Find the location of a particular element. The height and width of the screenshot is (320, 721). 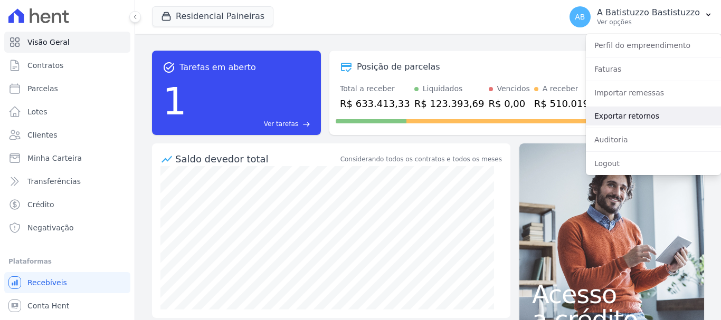

div: Vencidos is located at coordinates (514, 89).